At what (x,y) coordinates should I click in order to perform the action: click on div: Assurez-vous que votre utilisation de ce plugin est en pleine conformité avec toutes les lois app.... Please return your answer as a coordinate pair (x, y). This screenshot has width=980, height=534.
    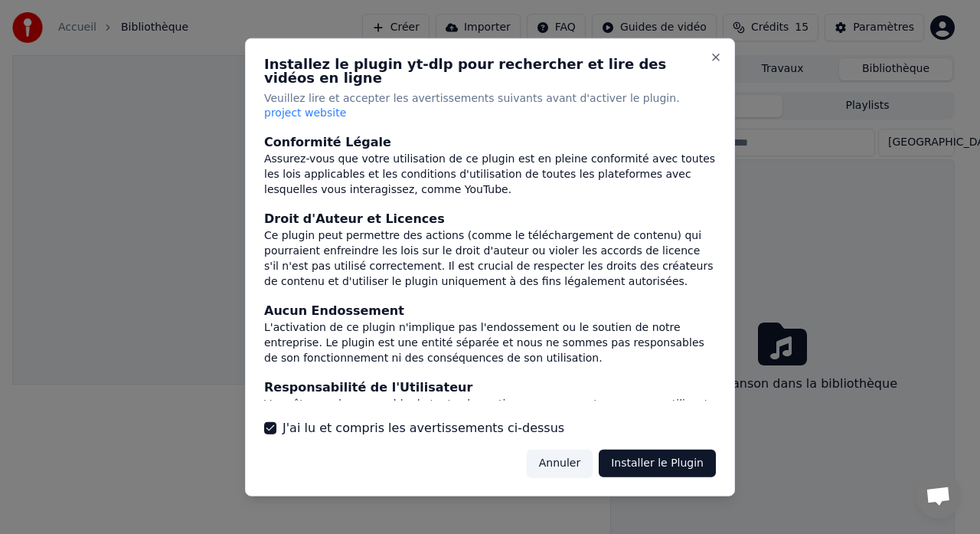
    Looking at the image, I should click on (490, 175).